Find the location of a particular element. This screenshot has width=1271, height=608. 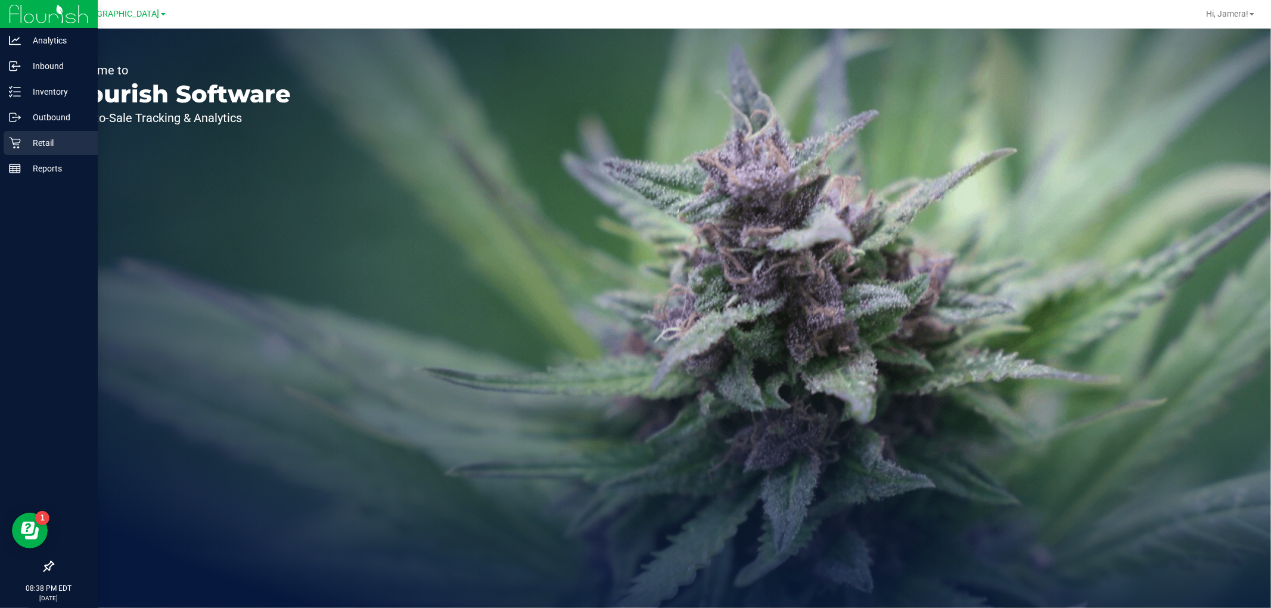

p: Retail is located at coordinates (57, 143).